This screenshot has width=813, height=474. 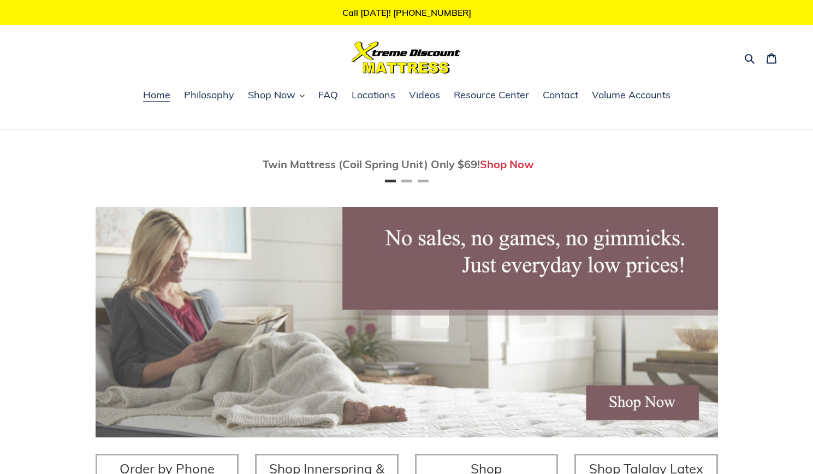 I want to click on button: Page 2, so click(x=407, y=181).